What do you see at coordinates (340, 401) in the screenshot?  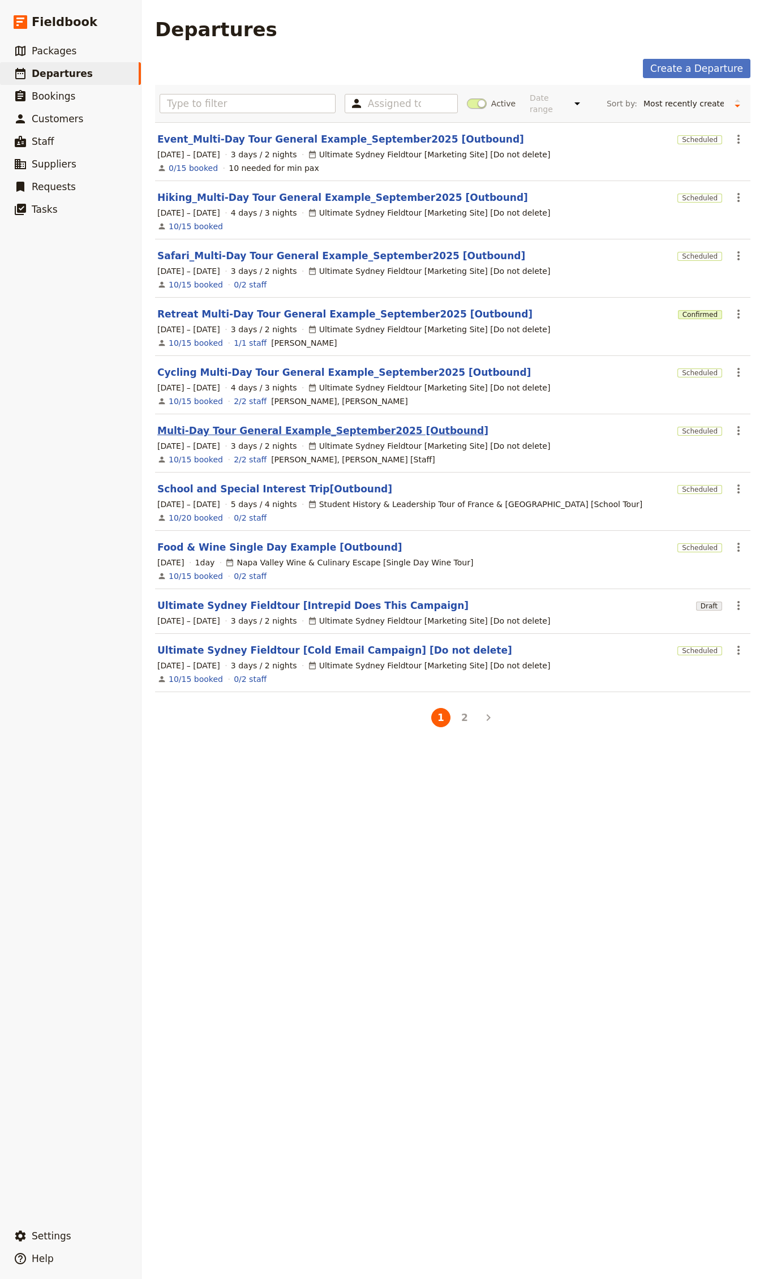 I see `span: Silvana, Pam Beesly` at bounding box center [340, 401].